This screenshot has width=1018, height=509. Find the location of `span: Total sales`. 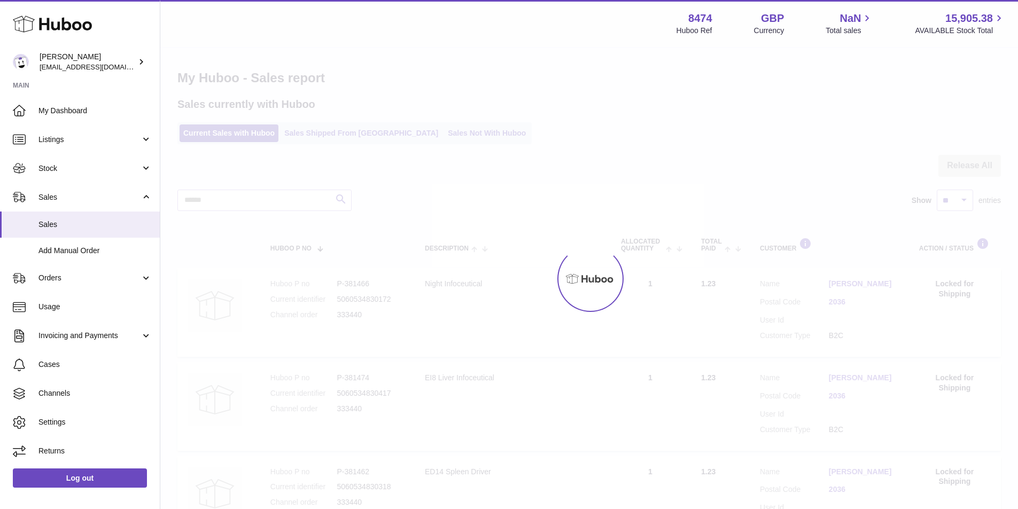

span: Total sales is located at coordinates (849, 30).